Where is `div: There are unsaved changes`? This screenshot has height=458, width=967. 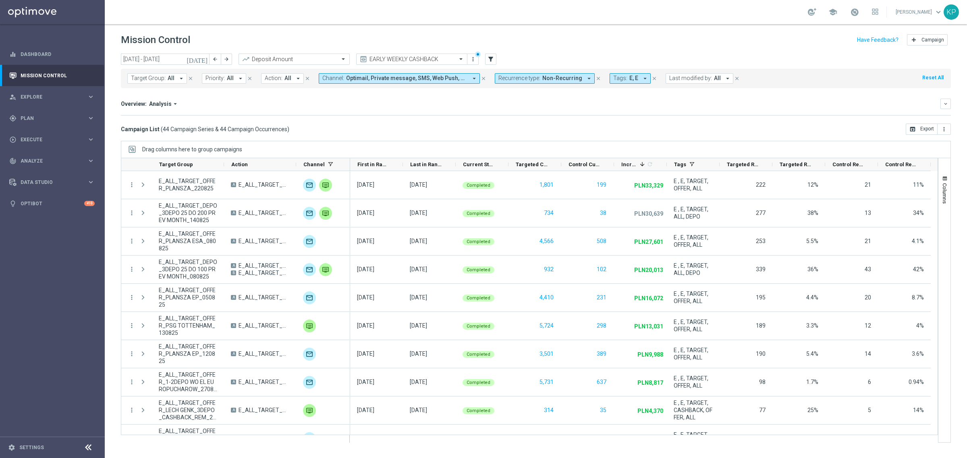
div: There are unsaved changes is located at coordinates (478, 54).